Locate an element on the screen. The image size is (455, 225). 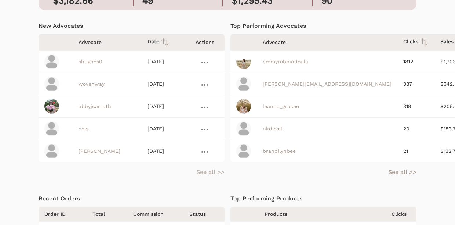
td: 319 is located at coordinates (416, 106).